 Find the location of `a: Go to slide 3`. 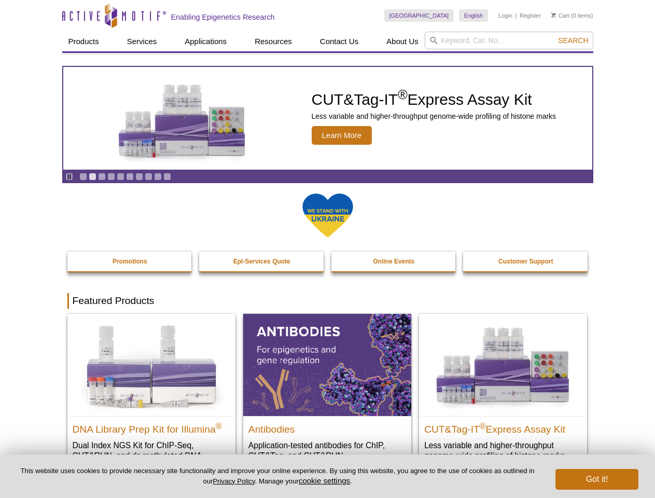

a: Go to slide 3 is located at coordinates (102, 176).